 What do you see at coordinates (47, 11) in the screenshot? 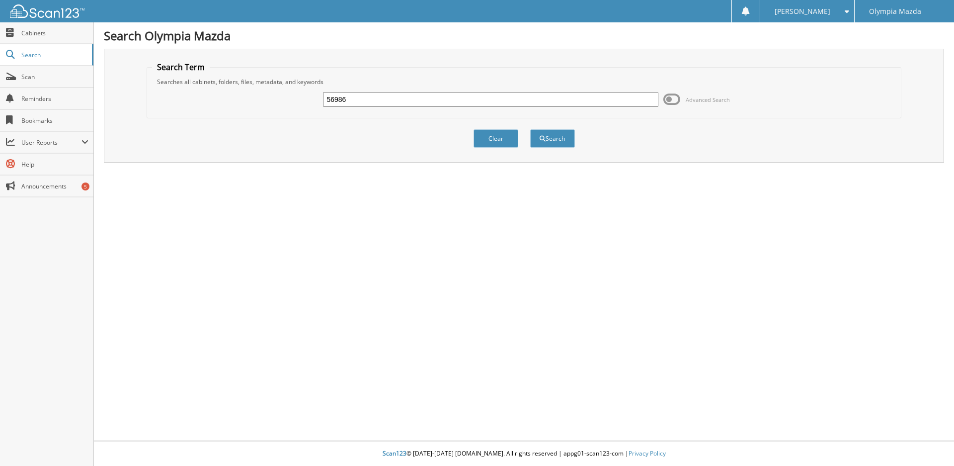
I see `img: scan123-logo-white.svg` at bounding box center [47, 11].